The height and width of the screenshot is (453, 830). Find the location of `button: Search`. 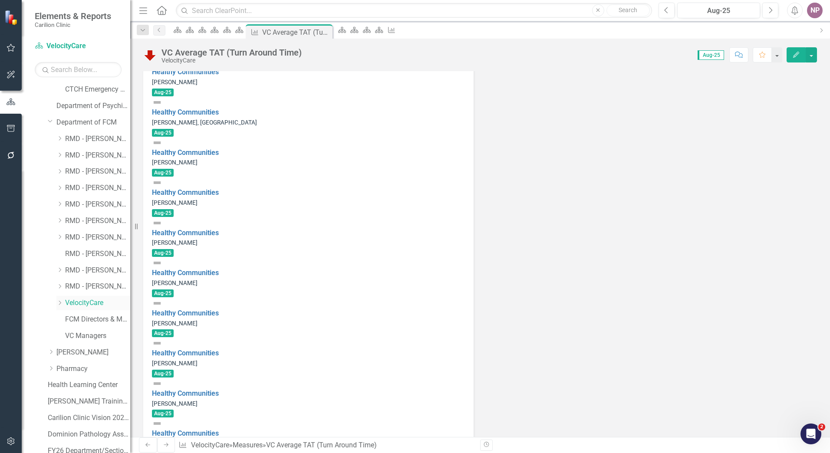

button: Search is located at coordinates (628, 10).